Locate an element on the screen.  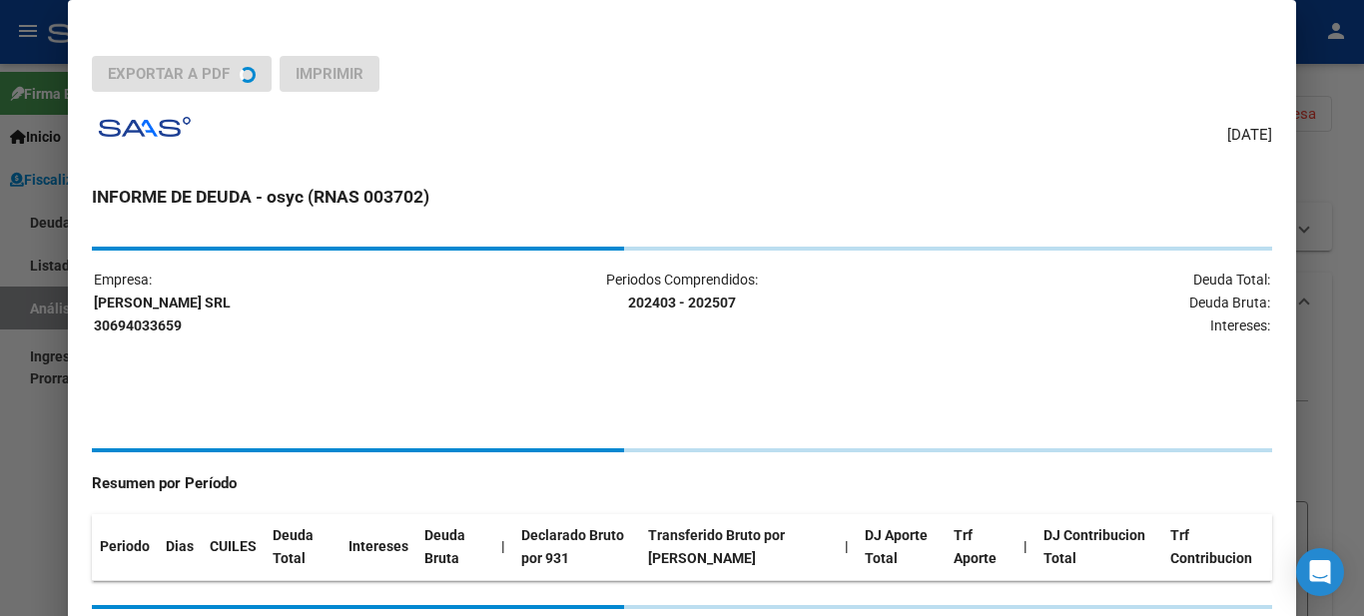
th: Trf Aporte is located at coordinates (981, 547).